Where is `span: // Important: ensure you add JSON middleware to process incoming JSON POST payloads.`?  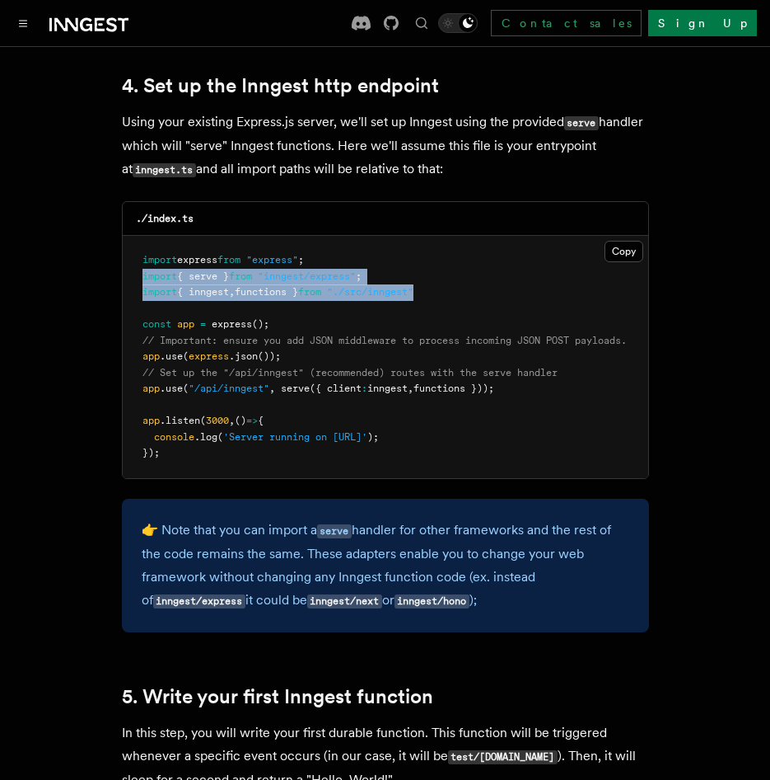
span: // Important: ensure you add JSON middleware to process incoming JSON POST payloads. is located at coordinates (385, 340).